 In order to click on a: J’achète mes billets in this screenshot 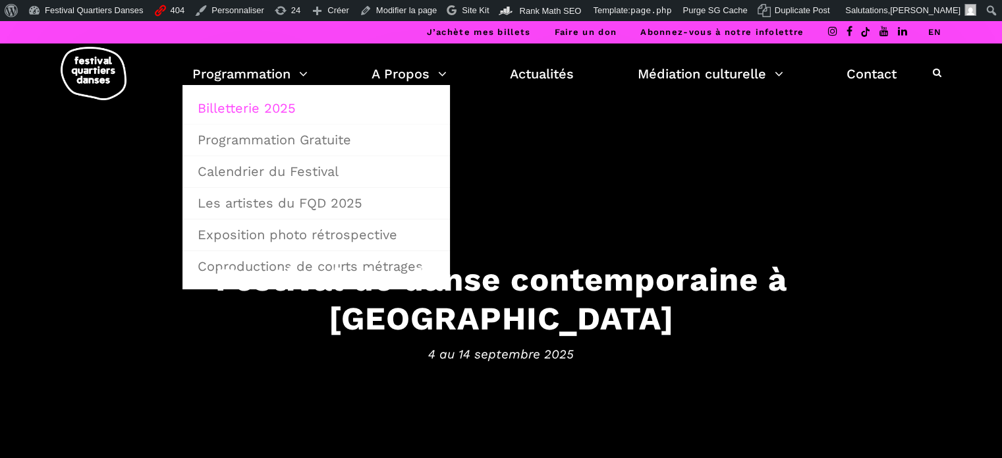, I will do `click(478, 32)`.